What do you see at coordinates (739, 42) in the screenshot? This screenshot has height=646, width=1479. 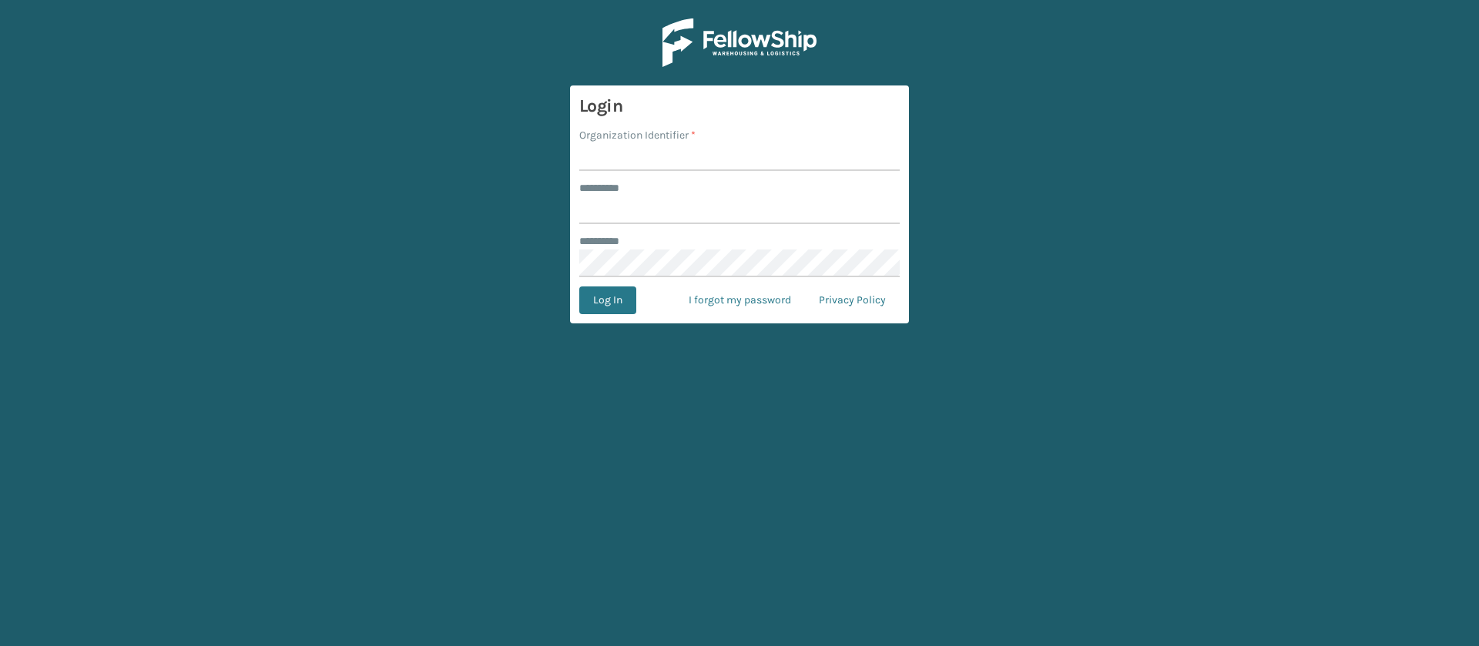 I see `img: Logo` at bounding box center [739, 42].